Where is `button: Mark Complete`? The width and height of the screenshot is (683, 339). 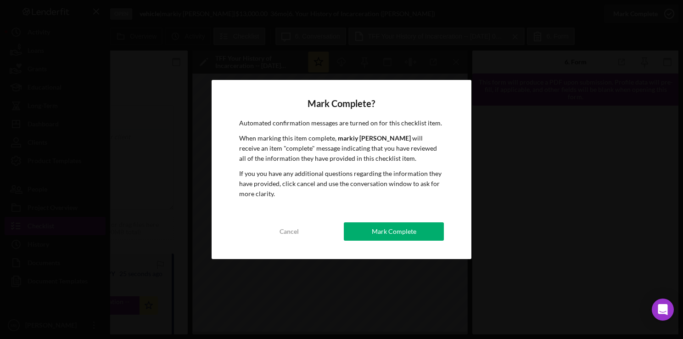
button: Mark Complete is located at coordinates (394, 231).